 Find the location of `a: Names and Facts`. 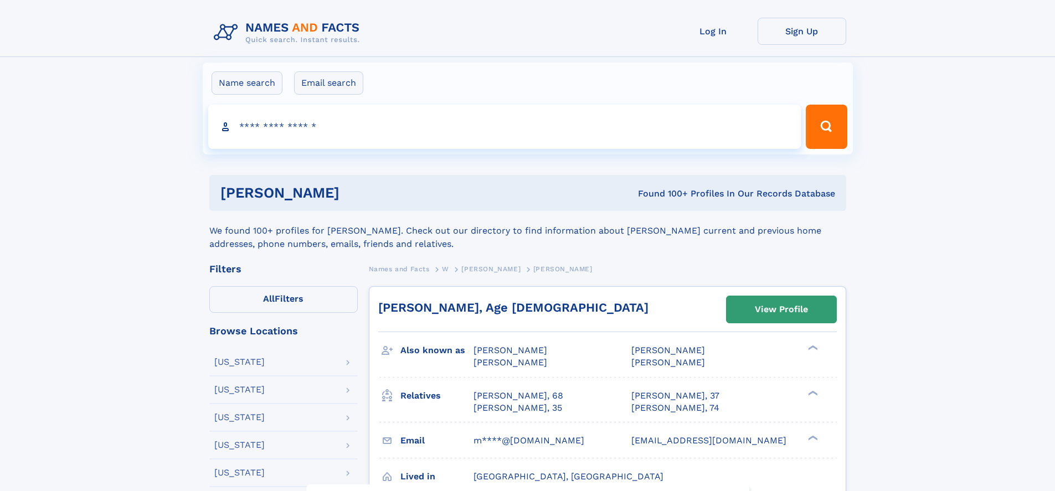

a: Names and Facts is located at coordinates (399, 269).